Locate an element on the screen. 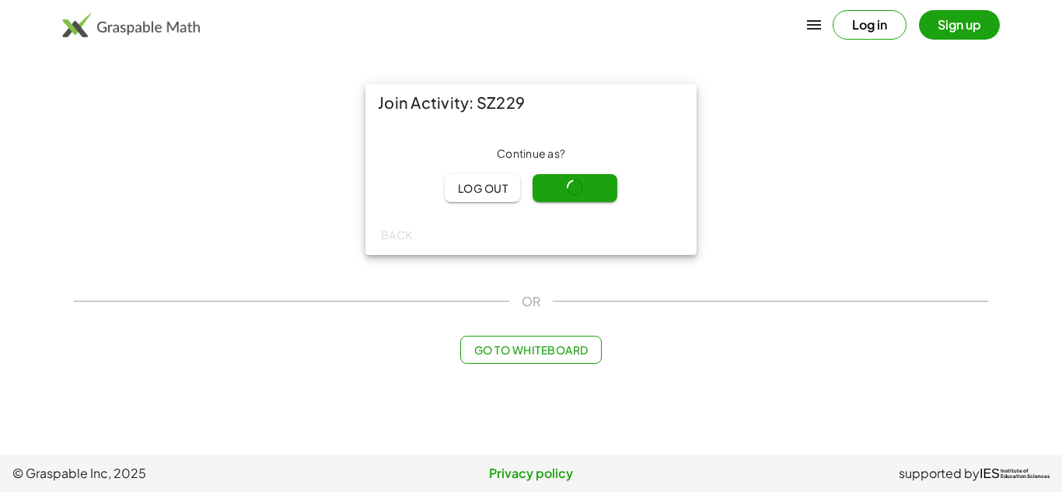 This screenshot has width=1062, height=492. span: OR is located at coordinates (531, 302).